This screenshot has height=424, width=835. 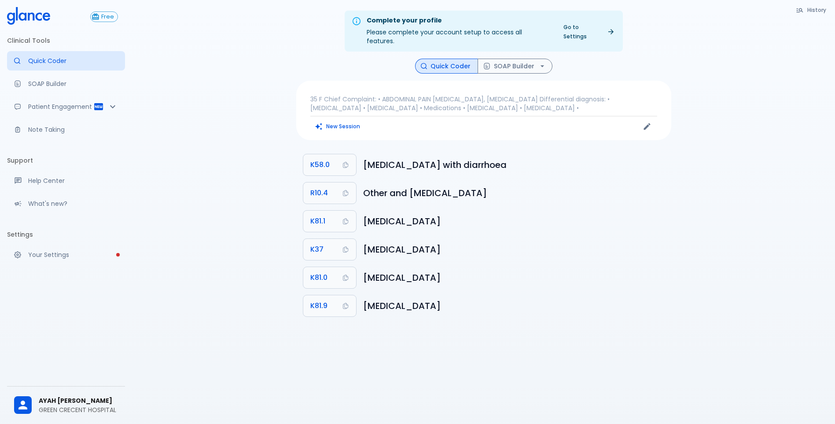 What do you see at coordinates (319, 193) in the screenshot?
I see `span: R10.4` at bounding box center [319, 193].